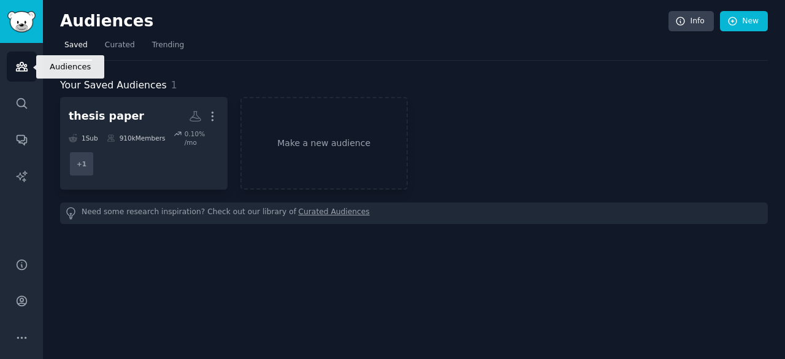 The width and height of the screenshot is (785, 359). Describe the element at coordinates (106, 116) in the screenshot. I see `div: thesis paper` at that location.